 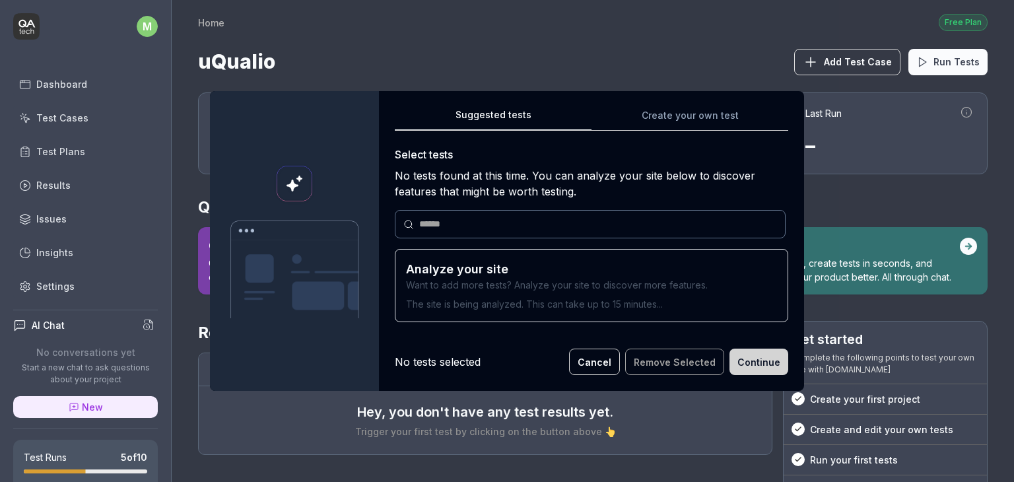 What do you see at coordinates (591, 284) in the screenshot?
I see `p: Want to add more tests? Analyze your site to discover more features.` at bounding box center [591, 284].